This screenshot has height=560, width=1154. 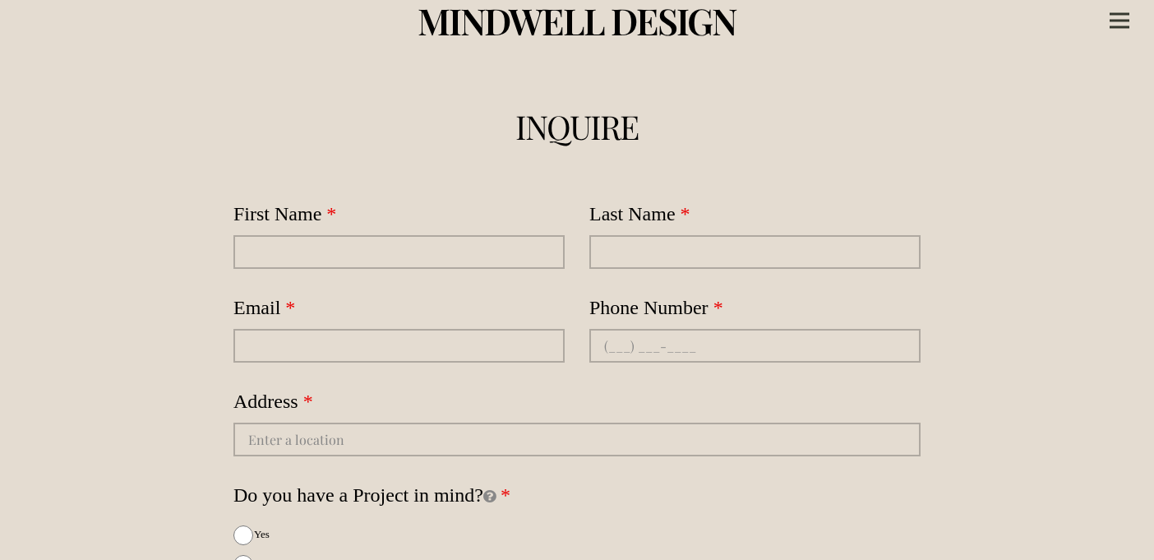 I want to click on h2: Inquire, so click(x=577, y=127).